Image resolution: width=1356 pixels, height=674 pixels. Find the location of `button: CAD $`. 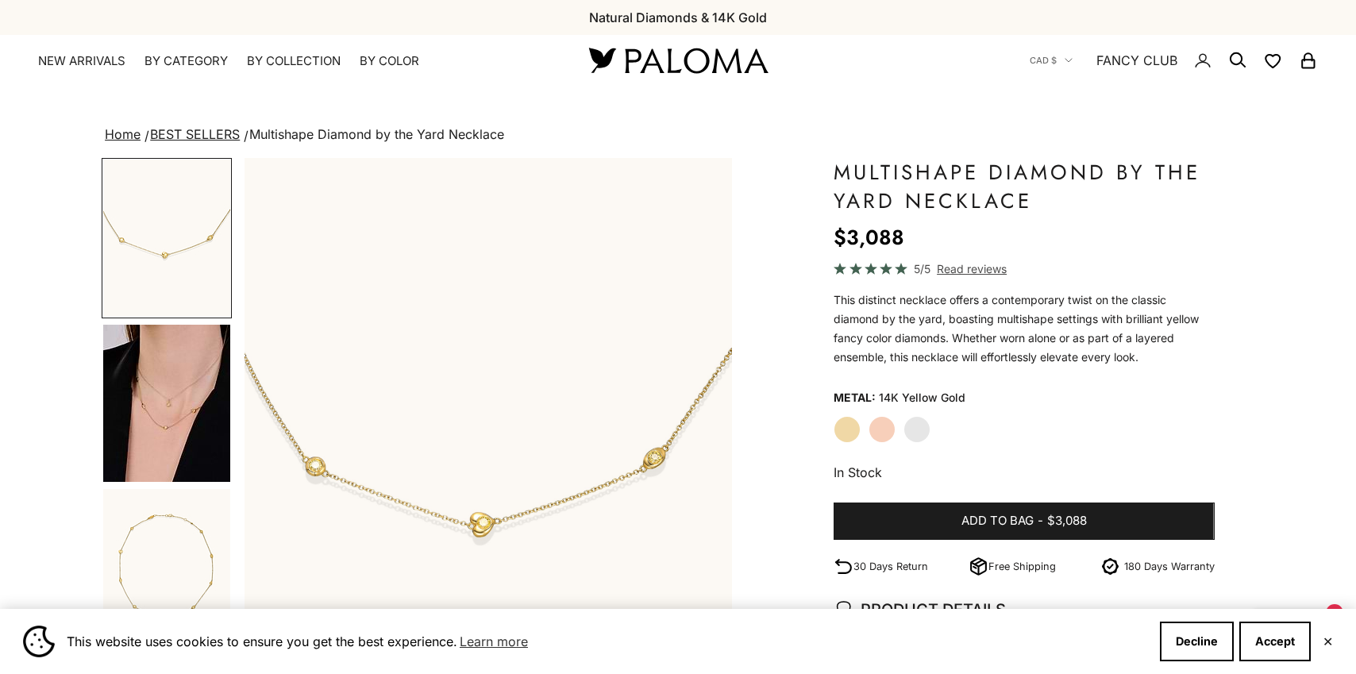

button: CAD $ is located at coordinates (1051, 60).